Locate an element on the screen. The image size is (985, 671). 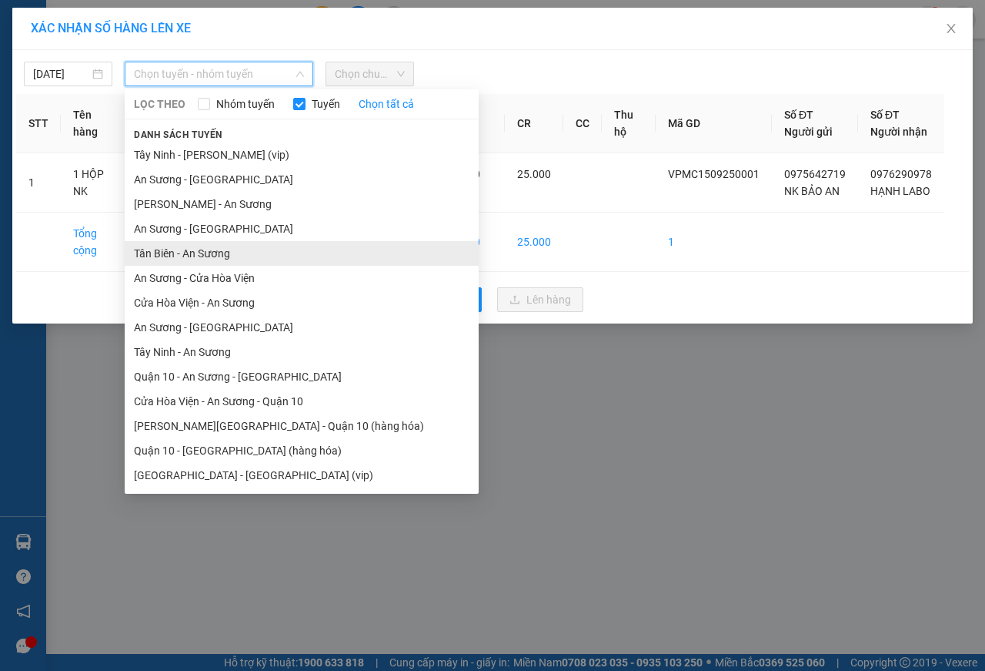
span: LỌC THEO is located at coordinates (159, 104).